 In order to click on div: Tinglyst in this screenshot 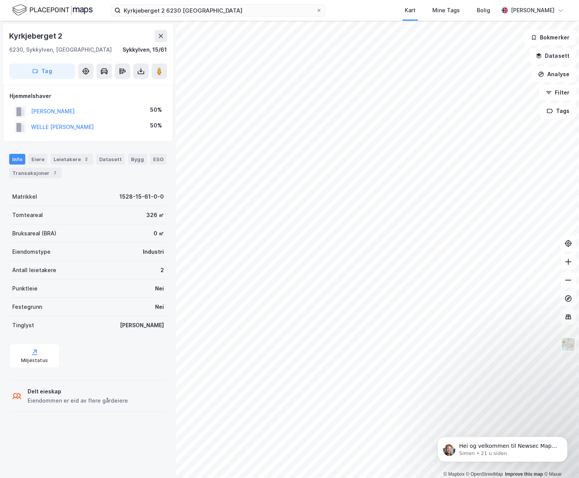, I will do `click(23, 325)`.